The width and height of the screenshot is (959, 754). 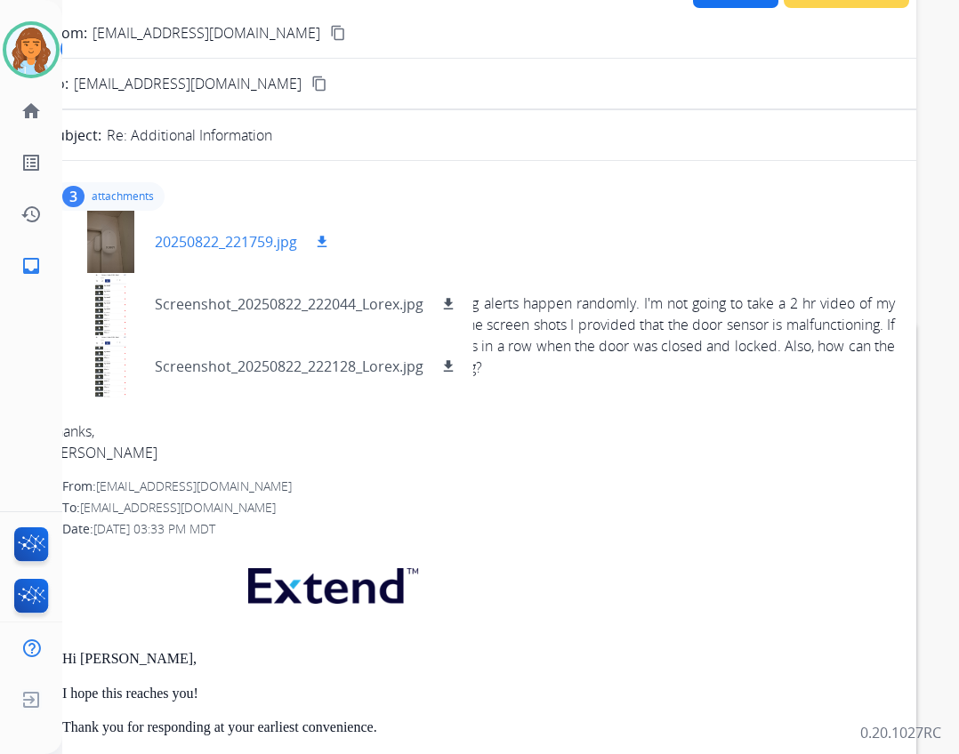 What do you see at coordinates (123, 197) in the screenshot?
I see `p: attachments` at bounding box center [123, 197].